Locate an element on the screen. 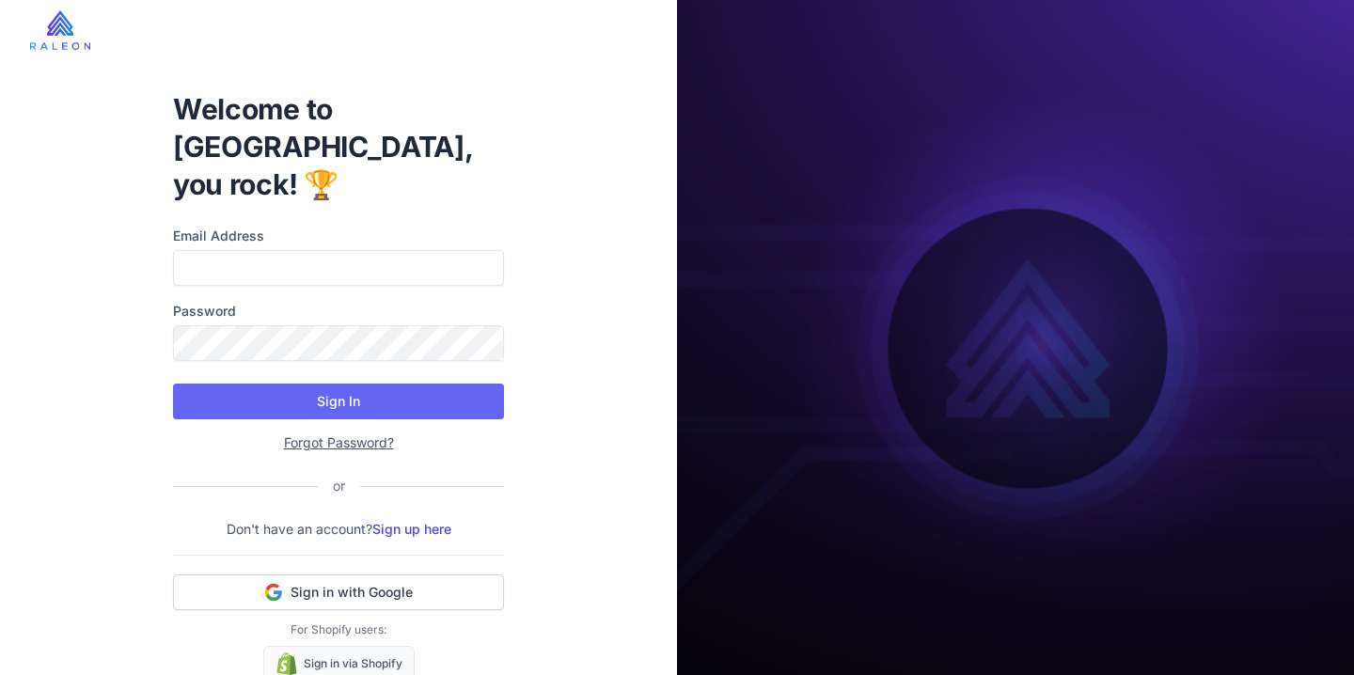  button: Sign in with Google is located at coordinates (339, 592).